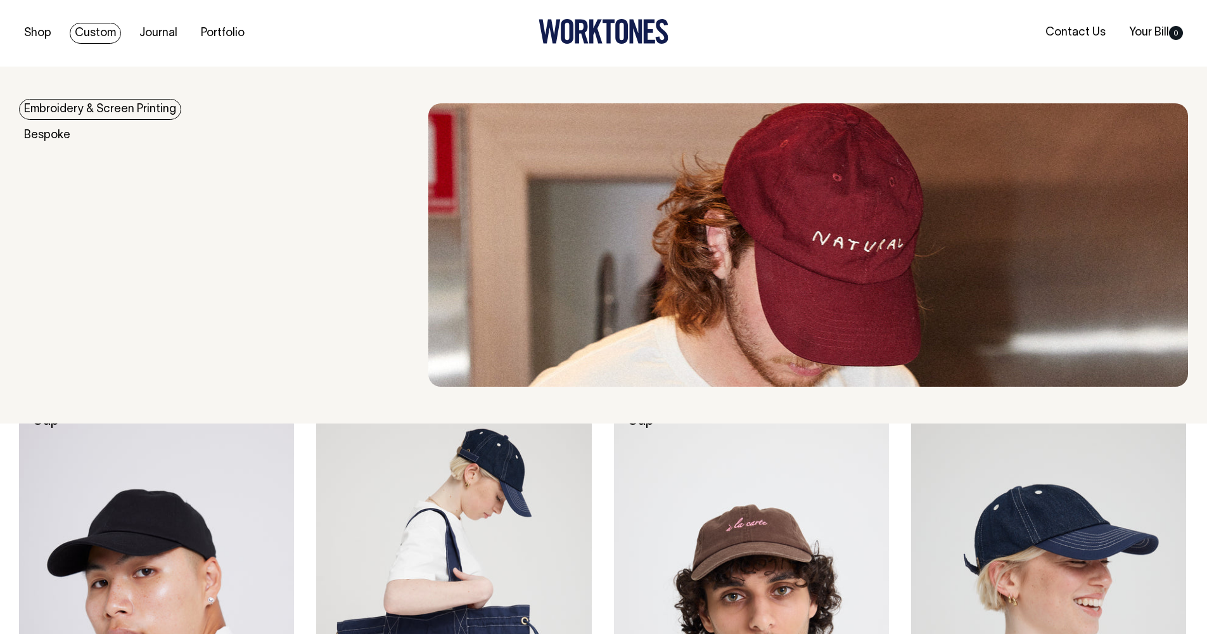 The width and height of the screenshot is (1207, 634). I want to click on a: Journal, so click(158, 33).